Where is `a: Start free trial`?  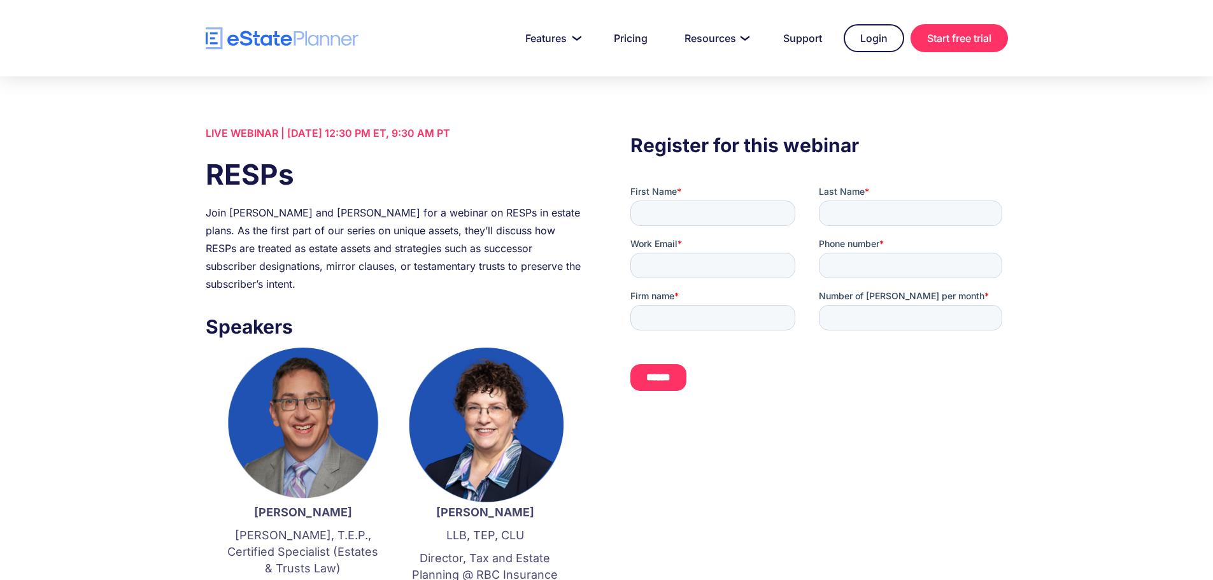 a: Start free trial is located at coordinates (959, 38).